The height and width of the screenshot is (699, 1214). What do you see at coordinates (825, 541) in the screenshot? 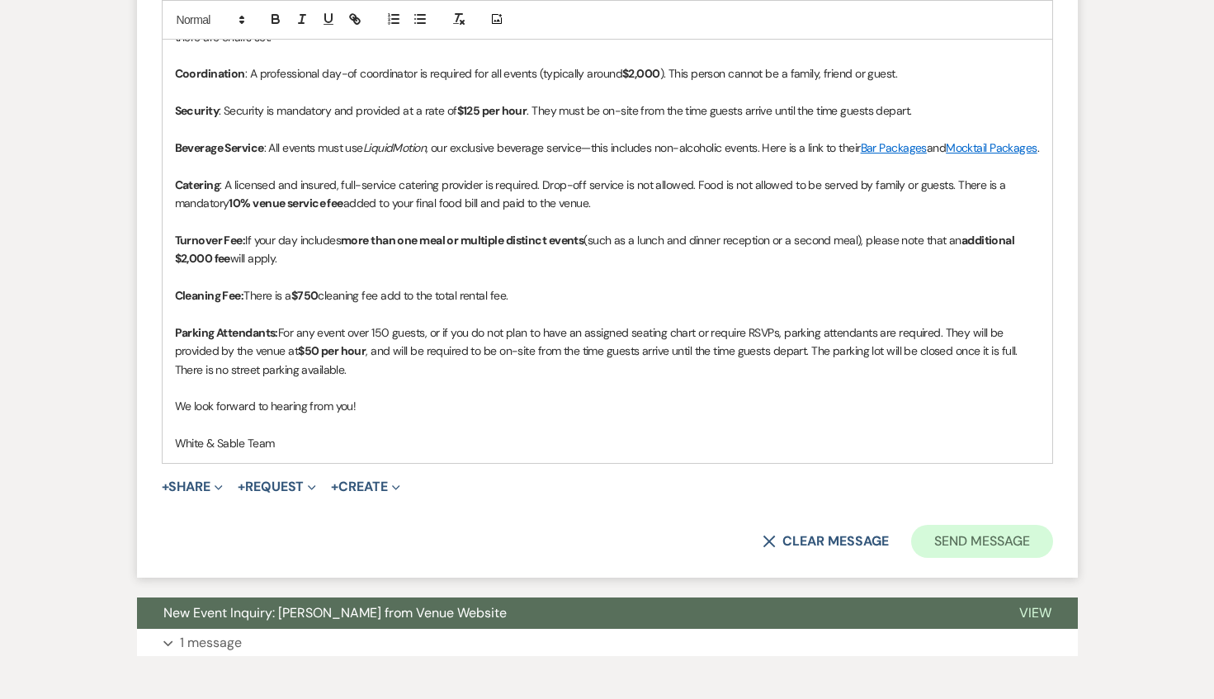
I see `button: Clear message` at bounding box center [825, 541].